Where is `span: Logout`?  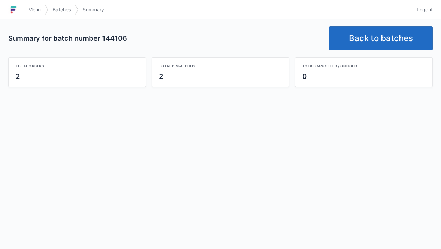
span: Logout is located at coordinates (424, 10).